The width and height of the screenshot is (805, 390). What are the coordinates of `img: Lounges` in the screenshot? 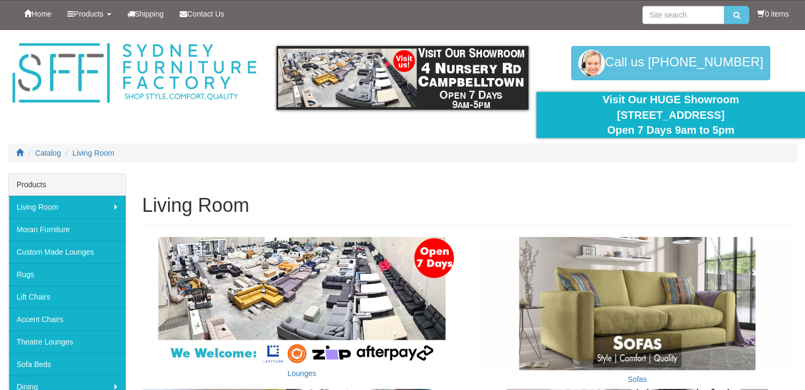 It's located at (302, 300).